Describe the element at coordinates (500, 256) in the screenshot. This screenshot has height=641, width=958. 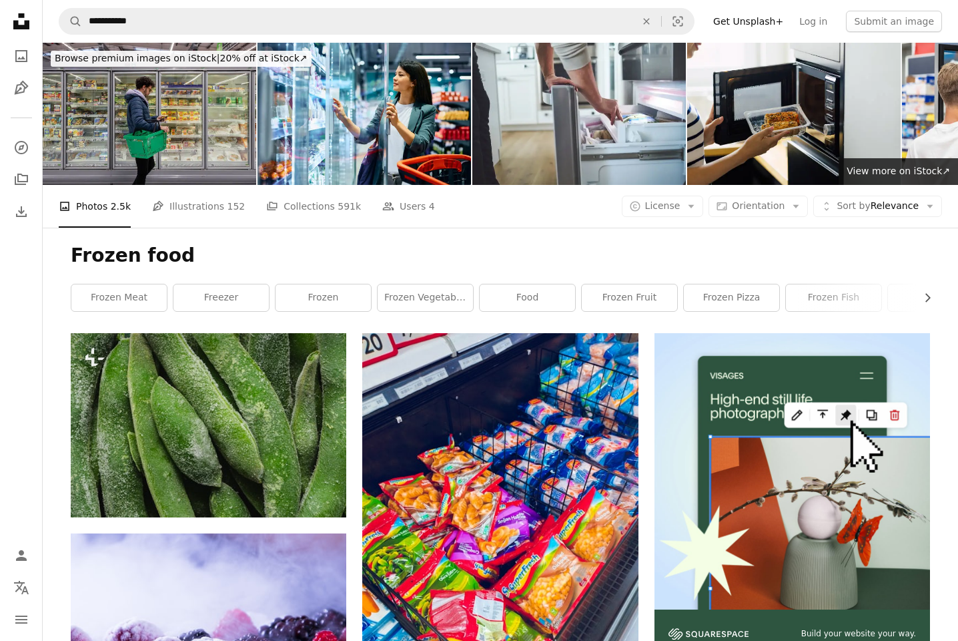
I see `h1: Frozen food` at that location.